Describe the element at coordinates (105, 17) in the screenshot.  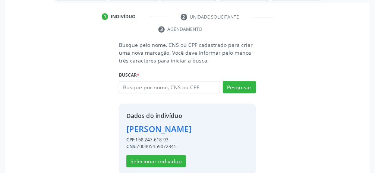
I see `div: 1` at that location.